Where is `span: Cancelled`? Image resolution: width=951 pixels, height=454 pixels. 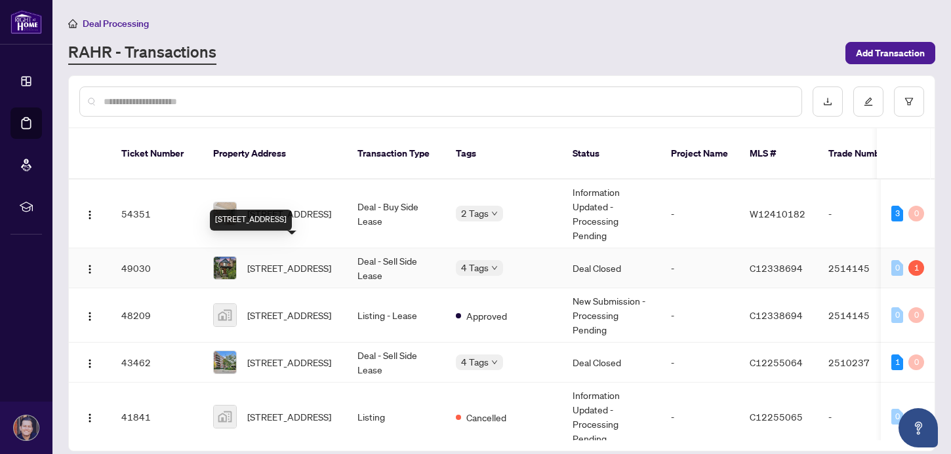 span: Cancelled is located at coordinates (486, 418).